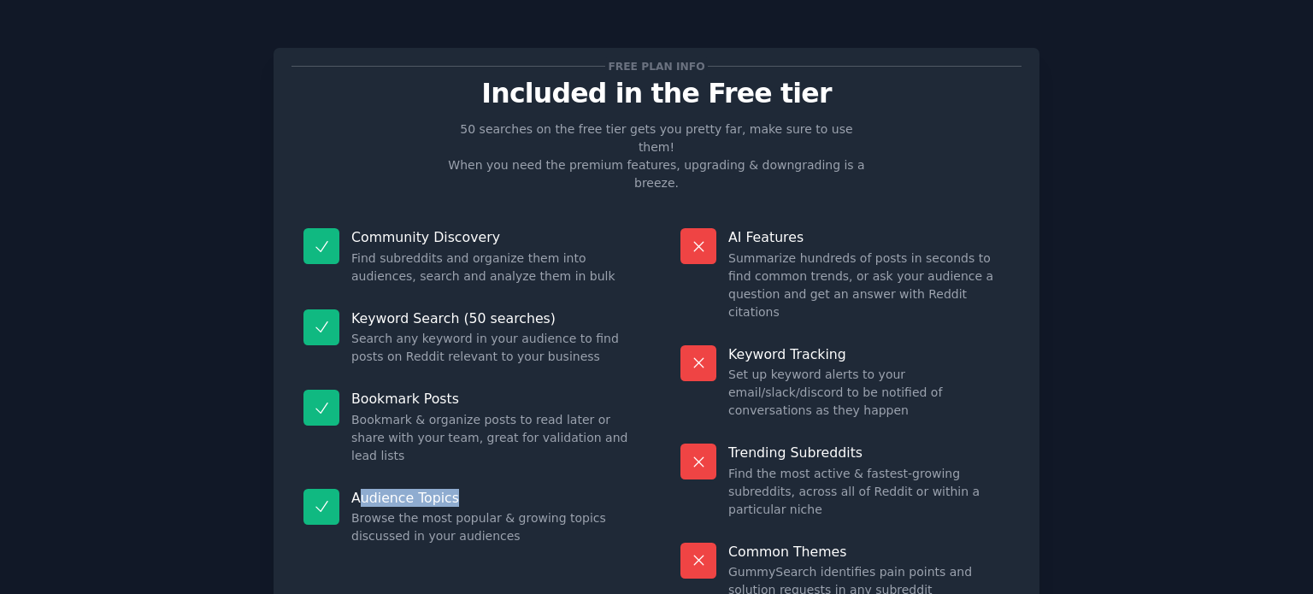  What do you see at coordinates (491, 348) in the screenshot?
I see `dd: Search any keyword in your audience to find posts on Reddit relevant to your business` at bounding box center [491, 348].